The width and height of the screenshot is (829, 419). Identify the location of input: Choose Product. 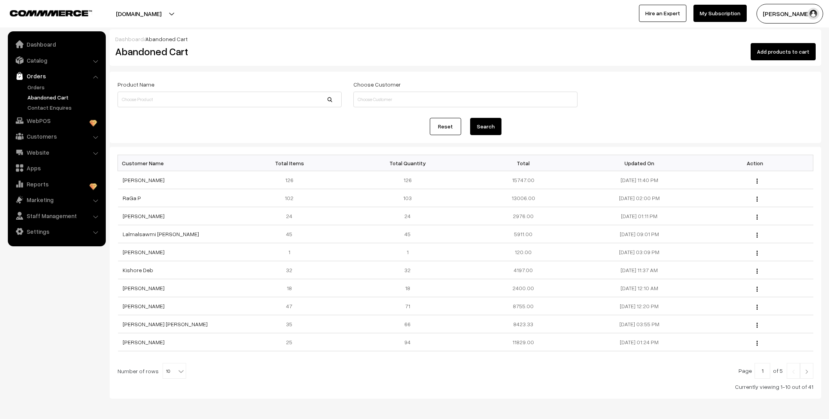
(230, 100).